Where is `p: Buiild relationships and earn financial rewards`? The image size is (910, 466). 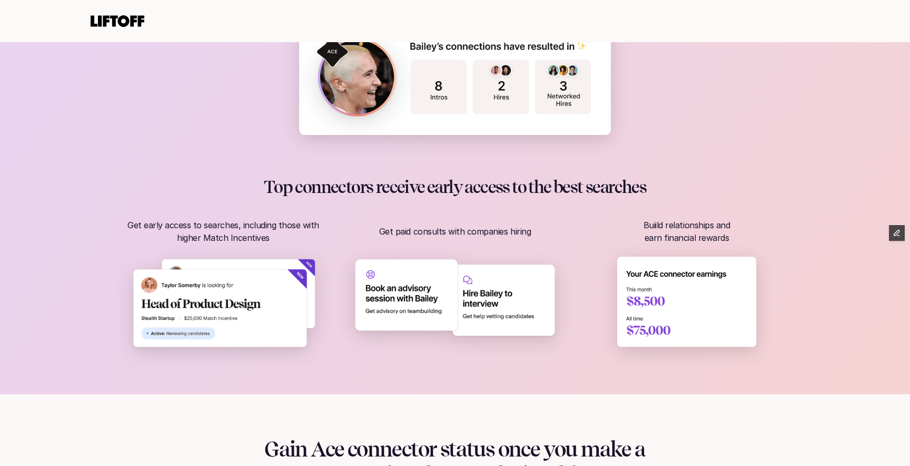
p: Buiild relationships and earn financial rewards is located at coordinates (687, 231).